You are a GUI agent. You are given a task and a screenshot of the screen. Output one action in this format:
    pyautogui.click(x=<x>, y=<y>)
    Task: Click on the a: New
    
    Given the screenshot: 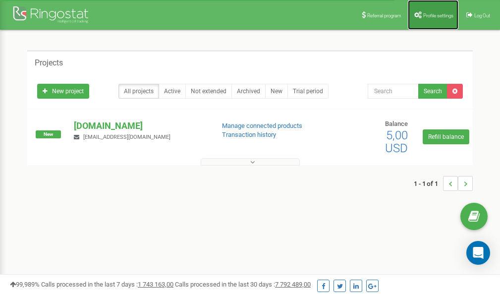 What is the action you would take?
    pyautogui.click(x=276, y=91)
    